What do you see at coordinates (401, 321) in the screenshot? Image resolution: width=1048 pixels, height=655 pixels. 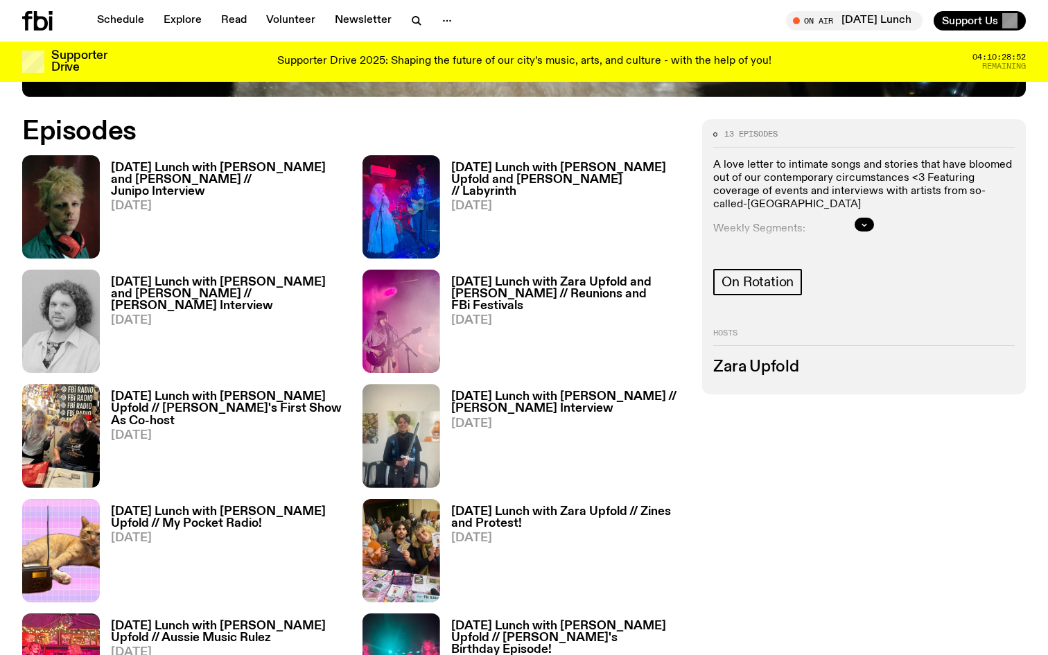 I see `img: The Belair Lips Bombs Live at Rad Festival` at bounding box center [401, 321].